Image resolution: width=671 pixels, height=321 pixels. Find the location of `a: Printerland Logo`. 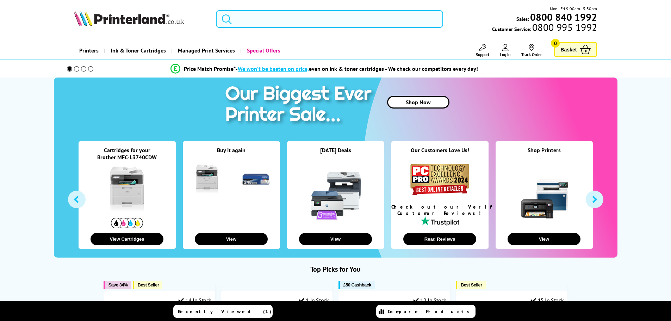

a: Printerland Logo is located at coordinates (140, 19).